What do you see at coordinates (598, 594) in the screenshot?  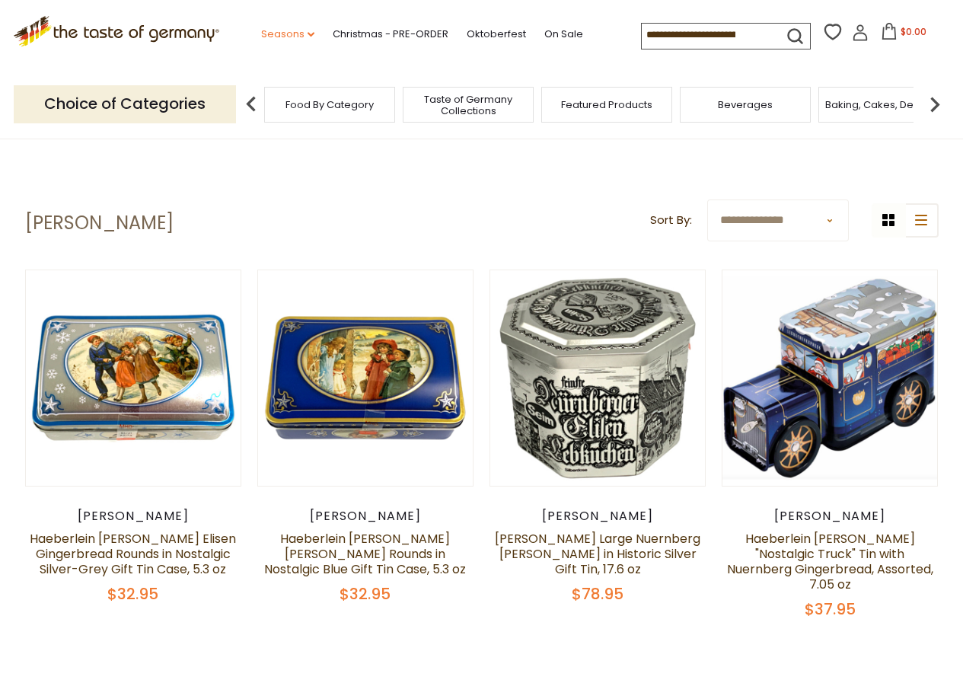 I see `span: $78.95` at bounding box center [598, 594].